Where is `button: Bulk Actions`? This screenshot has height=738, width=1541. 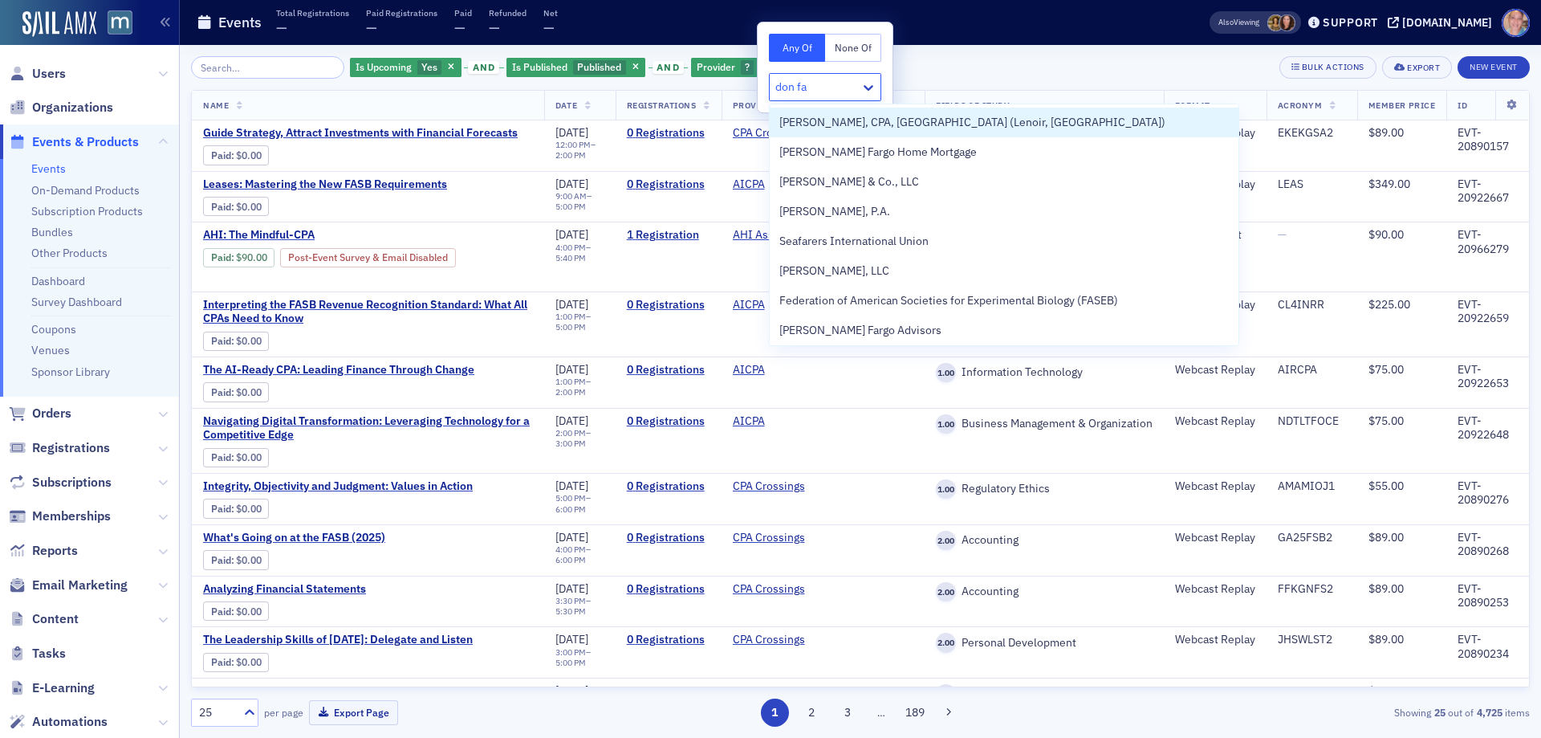
button: Bulk Actions is located at coordinates (1327, 67).